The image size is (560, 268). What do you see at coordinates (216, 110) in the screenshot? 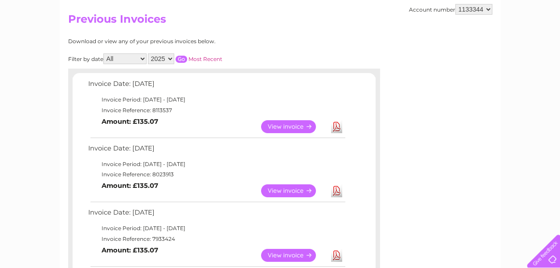
I see `td: Invoice Reference: 8113537` at bounding box center [216, 110].